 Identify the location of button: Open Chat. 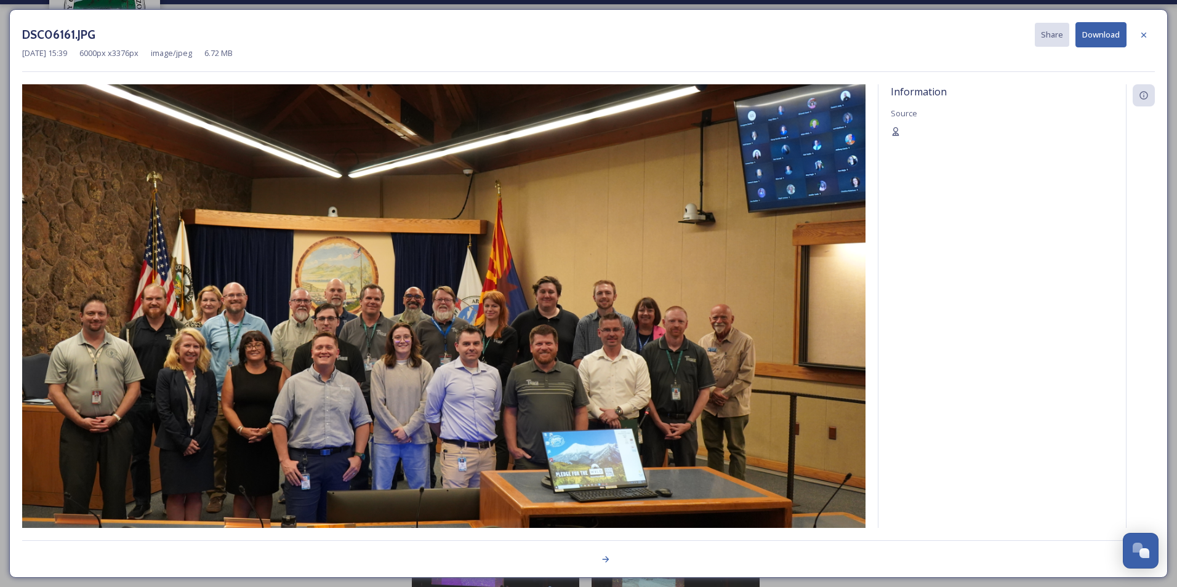
(1141, 551).